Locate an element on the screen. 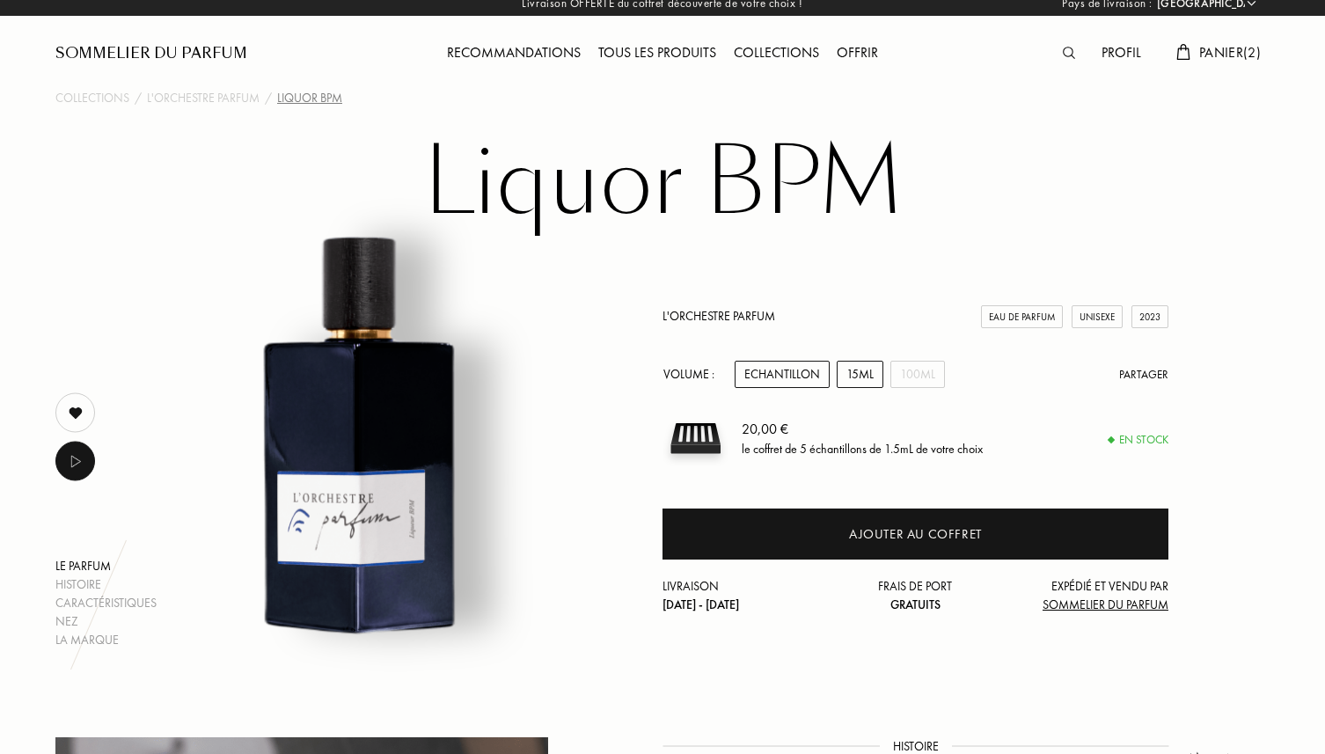  span: Panier ( 2 ) is located at coordinates (1230, 52).